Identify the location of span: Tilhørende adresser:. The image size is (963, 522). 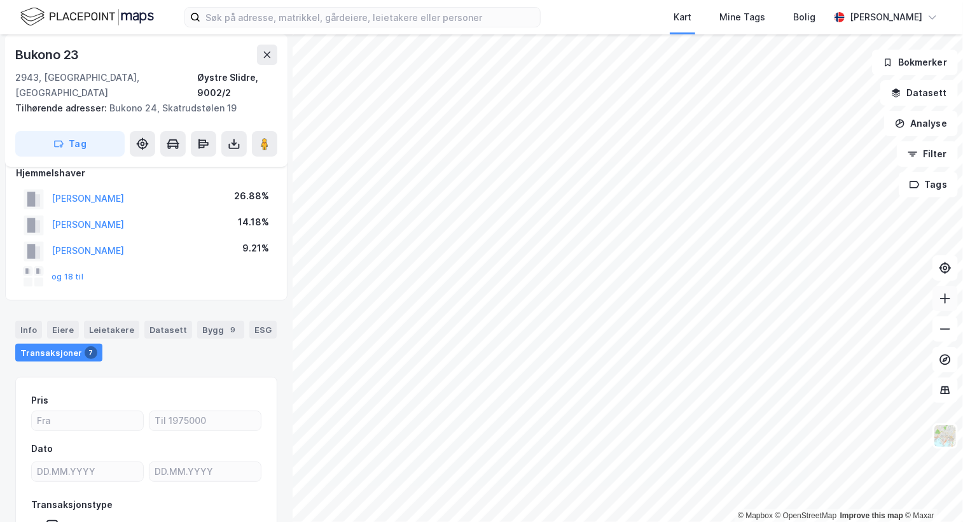
(62, 108).